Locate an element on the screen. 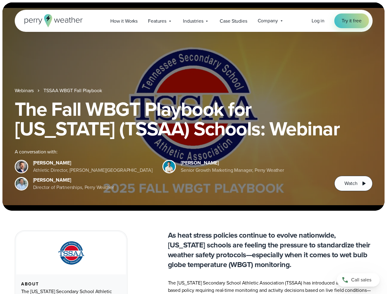 The width and height of the screenshot is (387, 294). div: About is located at coordinates (71, 284).